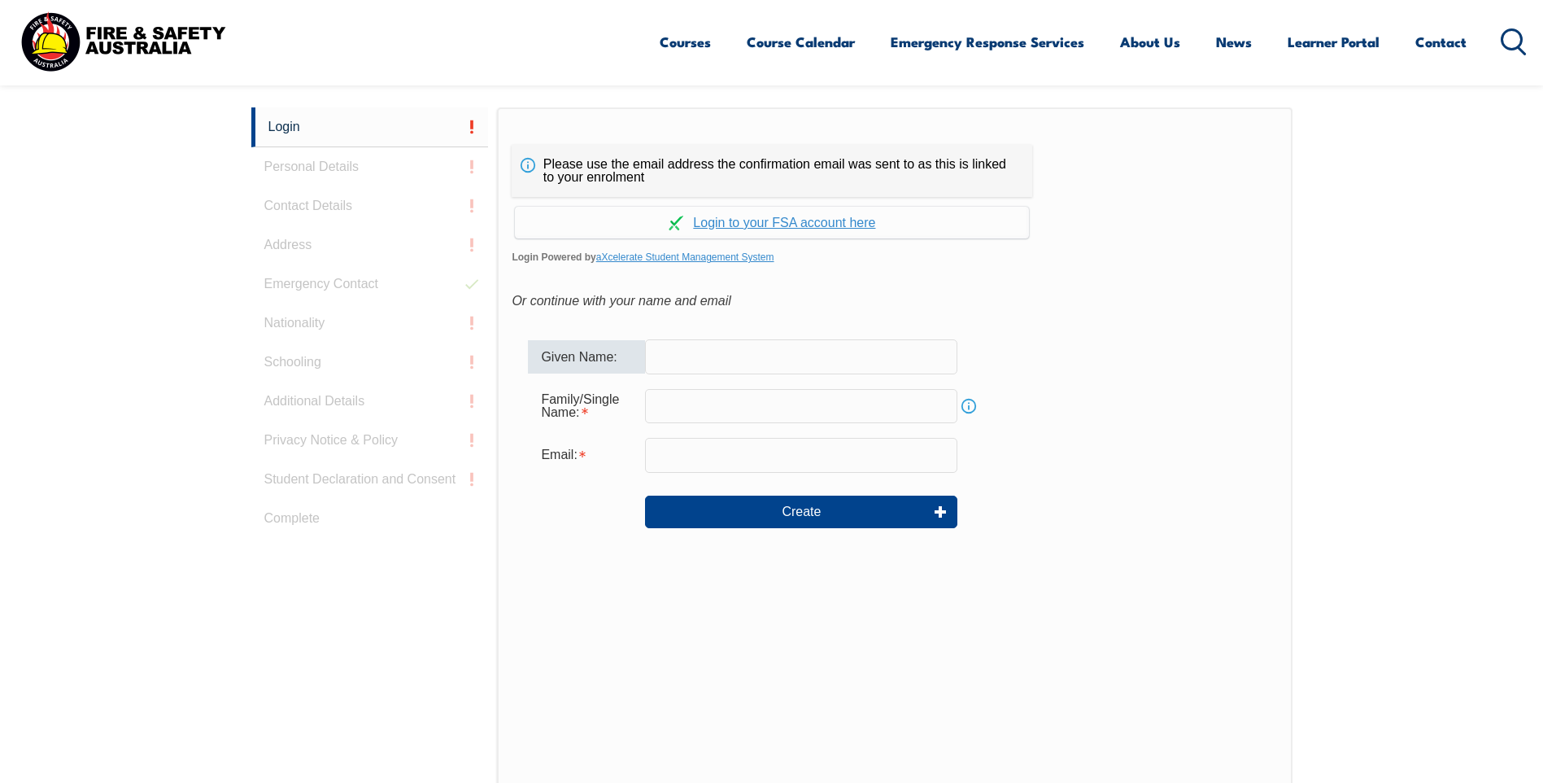 The height and width of the screenshot is (783, 1543). Describe the element at coordinates (587, 455) in the screenshot. I see `div: Email is required.` at that location.